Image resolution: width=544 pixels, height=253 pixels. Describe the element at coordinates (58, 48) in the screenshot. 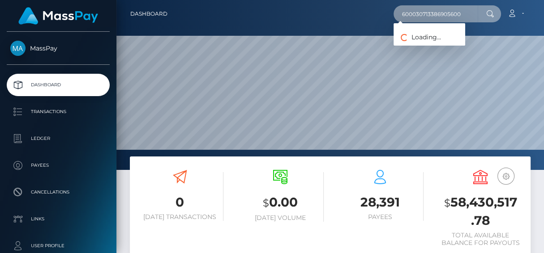

I see `span: MassPay` at that location.